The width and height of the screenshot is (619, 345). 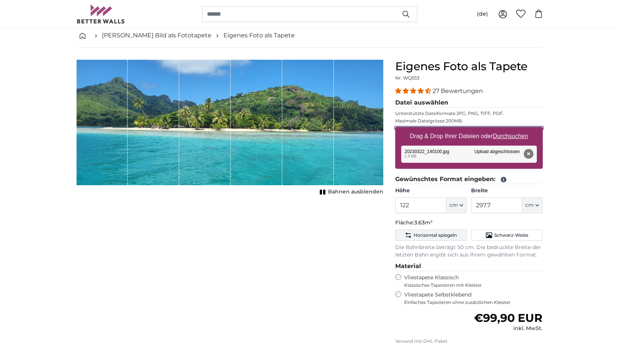 I want to click on div: 1 of 1, so click(x=230, y=129).